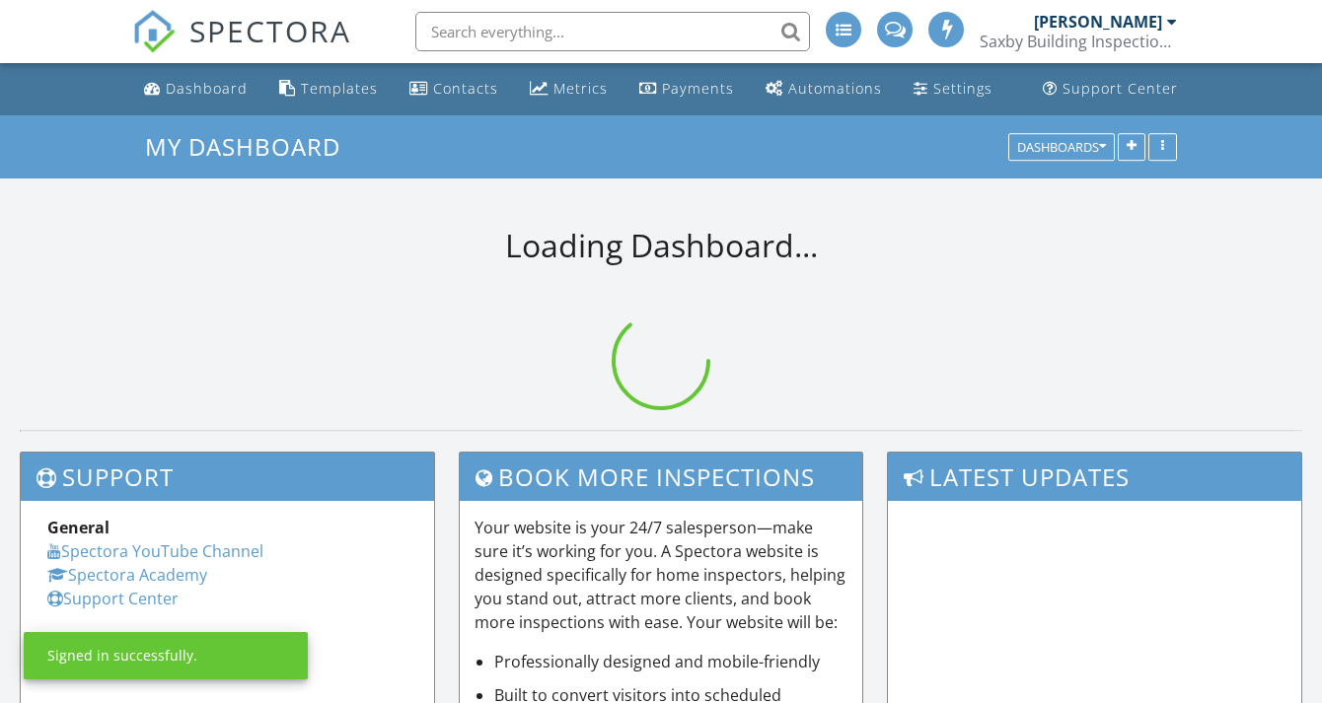  Describe the element at coordinates (227, 642) in the screenshot. I see `div: Ask the community` at that location.